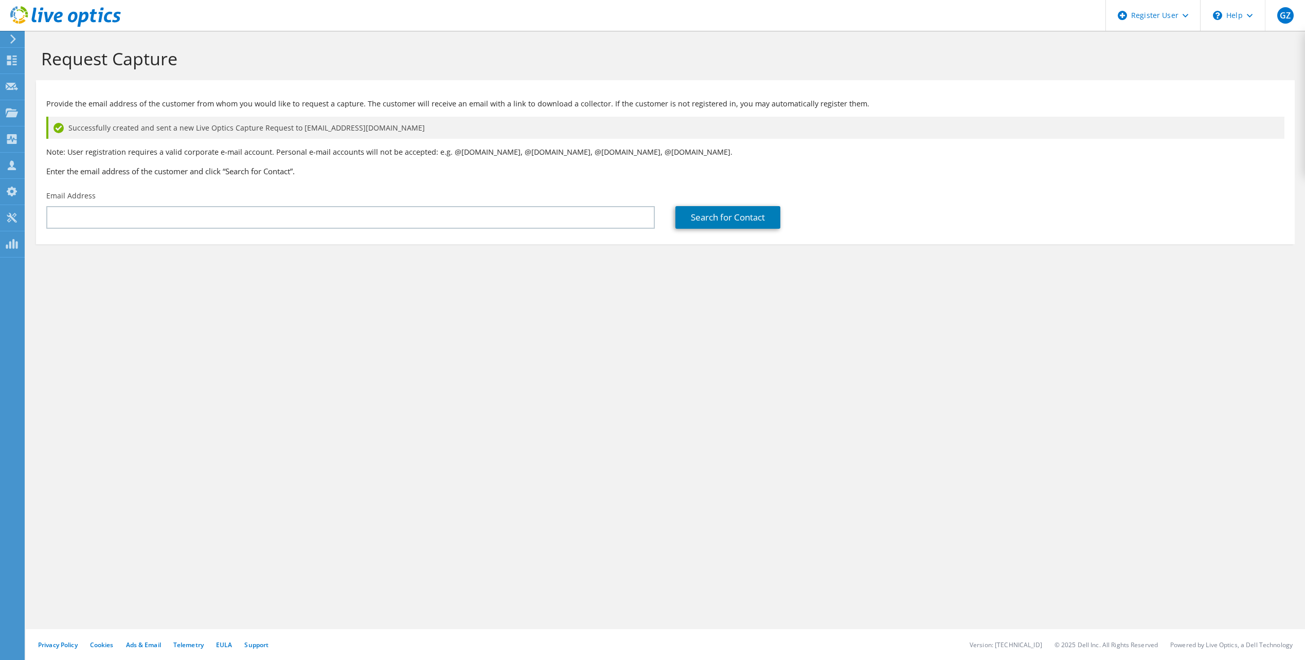 This screenshot has width=1305, height=660. What do you see at coordinates (224, 645) in the screenshot?
I see `a: EULA` at bounding box center [224, 645].